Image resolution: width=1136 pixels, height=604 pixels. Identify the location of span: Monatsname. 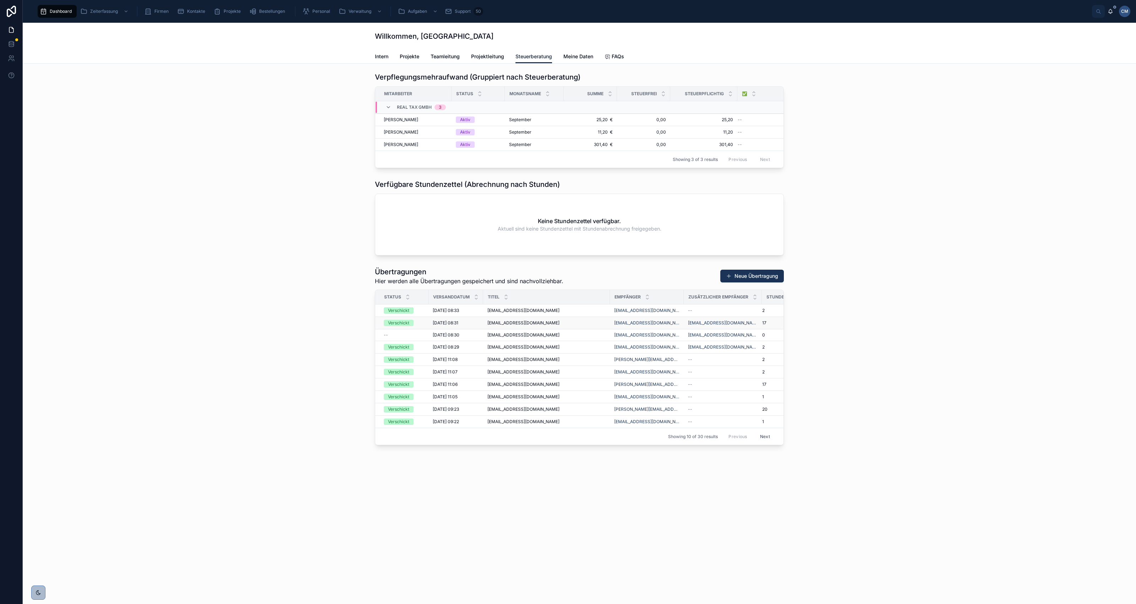
(525, 94).